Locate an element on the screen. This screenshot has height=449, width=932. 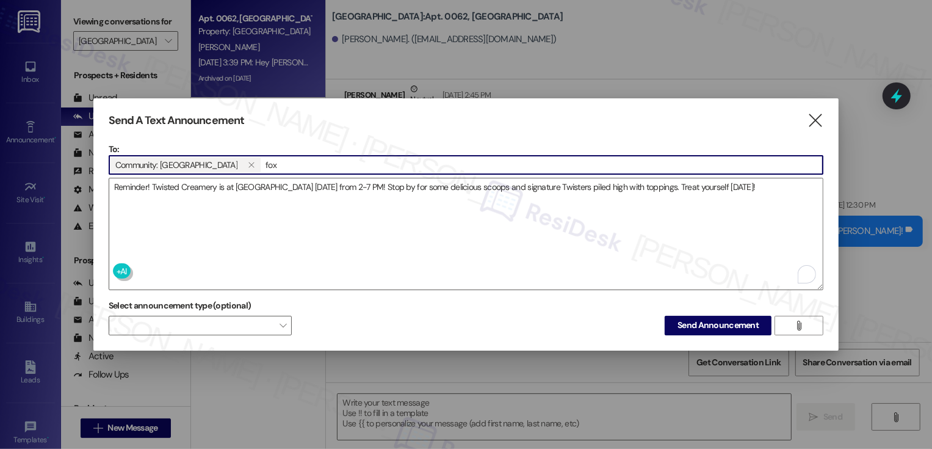
textarea: To enrich screen reader interactions, please activate Accessibility in Grammarly extension settings is located at coordinates (466, 234).